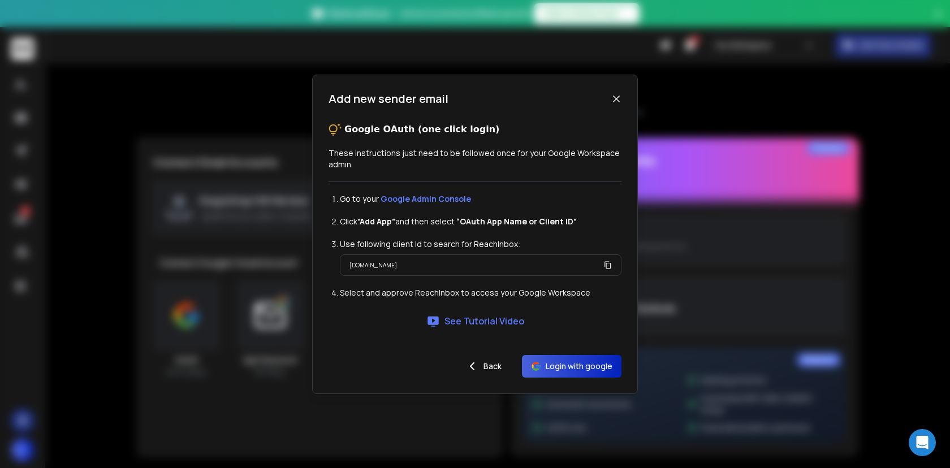 This screenshot has height=468, width=950. What do you see at coordinates (922, 443) in the screenshot?
I see `div: Open Intercom Messenger` at bounding box center [922, 443].